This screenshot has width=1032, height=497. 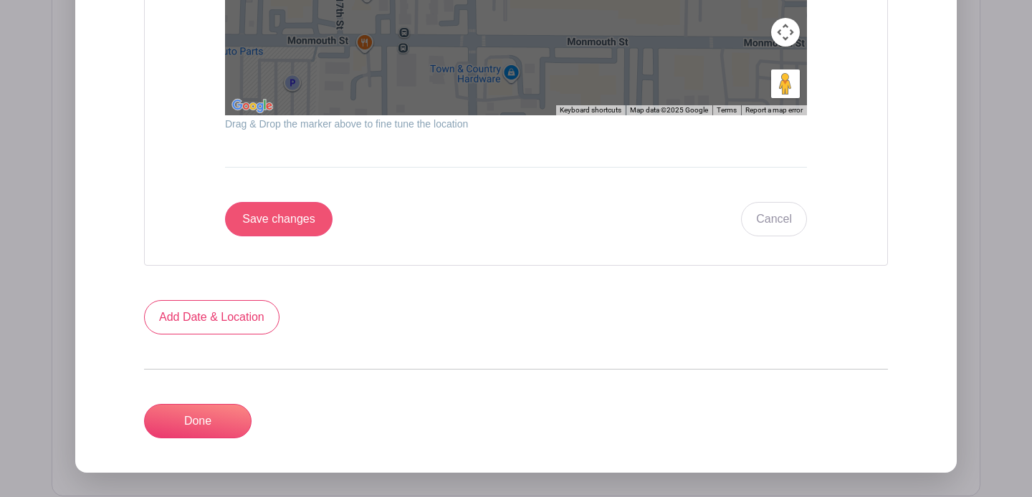 I want to click on small: Drag & Drop the marker above to fine tune the location, so click(x=346, y=124).